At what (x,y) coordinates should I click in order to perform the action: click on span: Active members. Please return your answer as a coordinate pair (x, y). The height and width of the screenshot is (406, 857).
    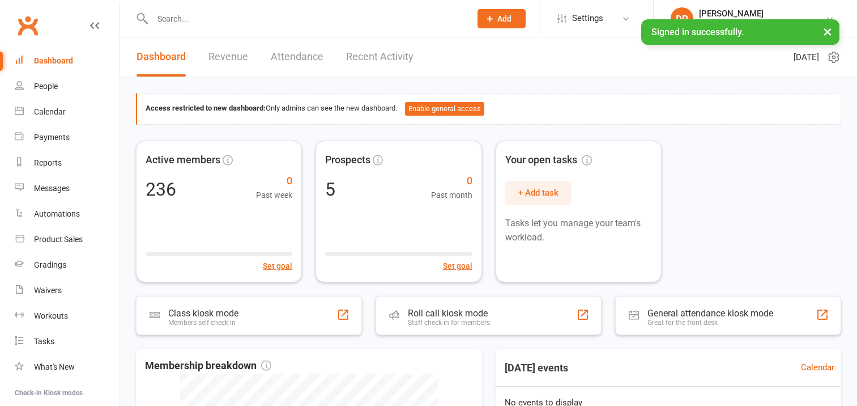
    Looking at the image, I should click on (183, 160).